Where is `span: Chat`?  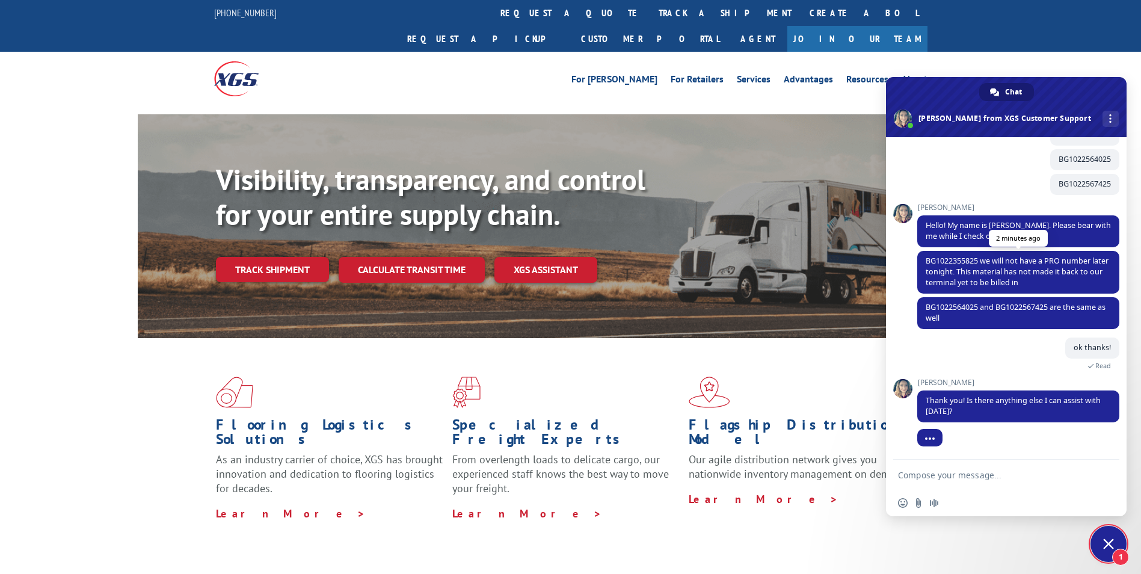 span: Chat is located at coordinates (1014, 92).